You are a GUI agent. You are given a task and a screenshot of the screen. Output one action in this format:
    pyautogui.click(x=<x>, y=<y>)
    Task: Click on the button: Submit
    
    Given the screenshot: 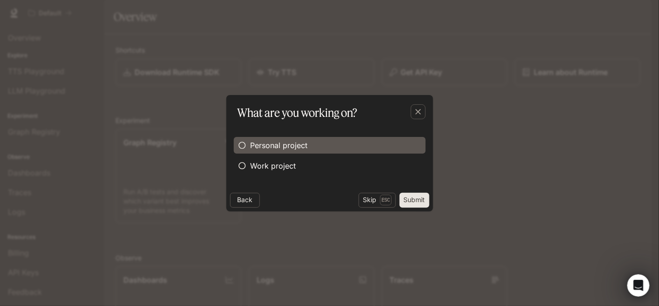 What is the action you would take?
    pyautogui.click(x=415, y=200)
    